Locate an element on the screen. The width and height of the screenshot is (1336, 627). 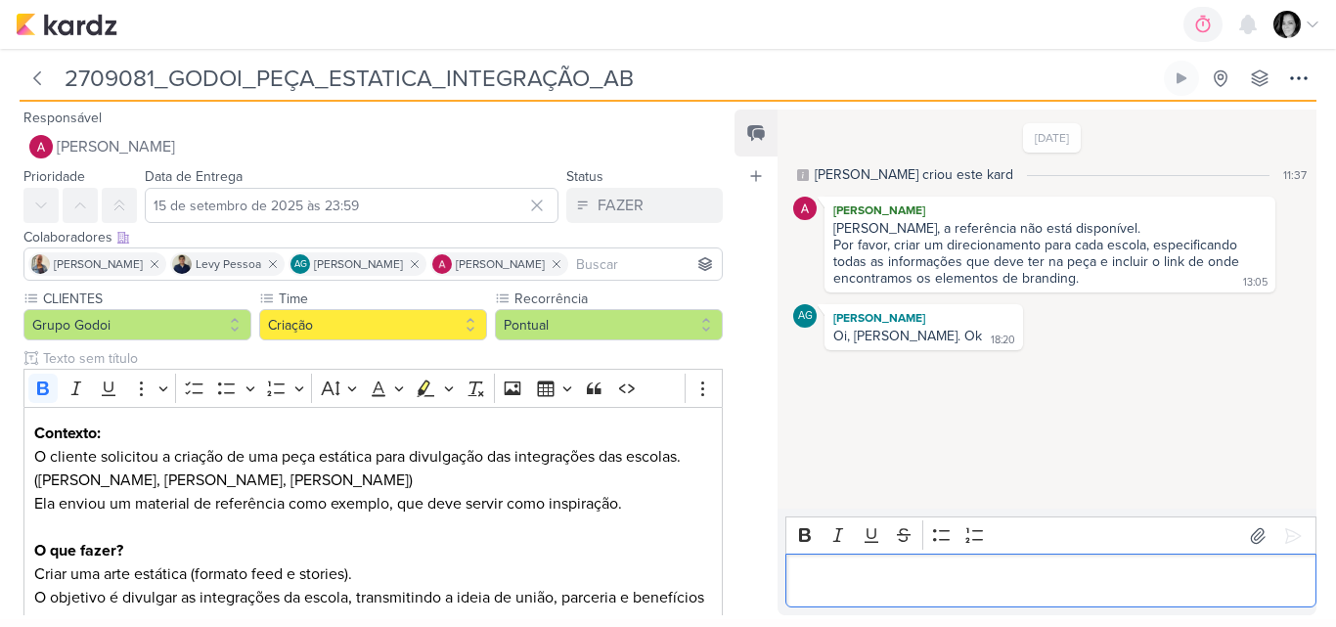
label: Data de Entrega is located at coordinates (194, 176).